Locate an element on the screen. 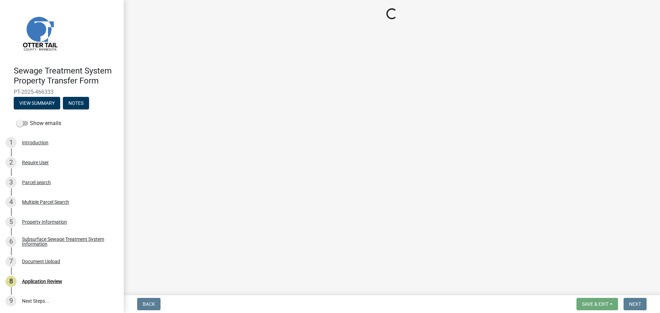  div: Multiple Parcel Search is located at coordinates (45, 202).